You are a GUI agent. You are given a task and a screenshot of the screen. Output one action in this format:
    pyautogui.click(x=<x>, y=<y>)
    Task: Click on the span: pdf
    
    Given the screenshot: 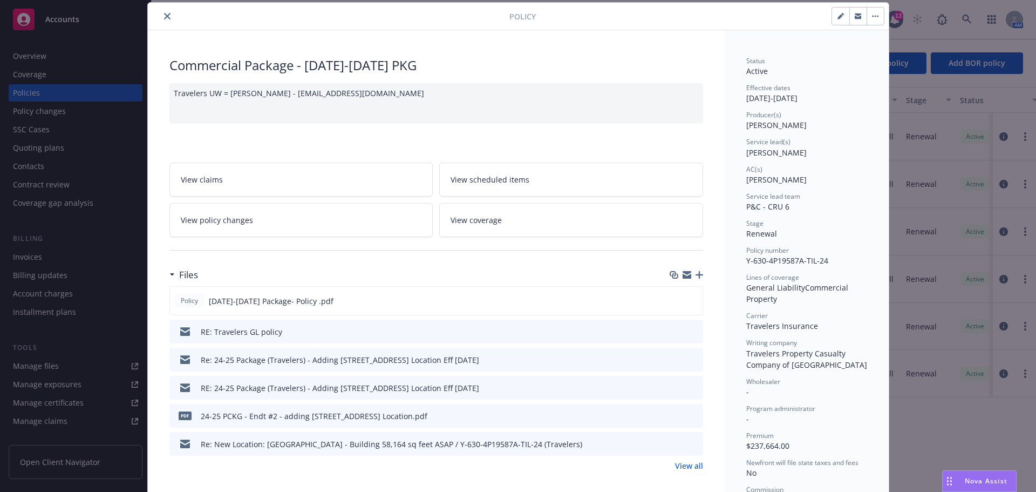 What is the action you would take?
    pyautogui.click(x=185, y=415)
    